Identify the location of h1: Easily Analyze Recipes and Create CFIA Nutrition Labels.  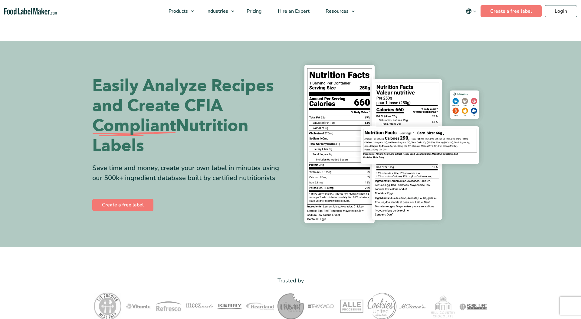
(189, 116).